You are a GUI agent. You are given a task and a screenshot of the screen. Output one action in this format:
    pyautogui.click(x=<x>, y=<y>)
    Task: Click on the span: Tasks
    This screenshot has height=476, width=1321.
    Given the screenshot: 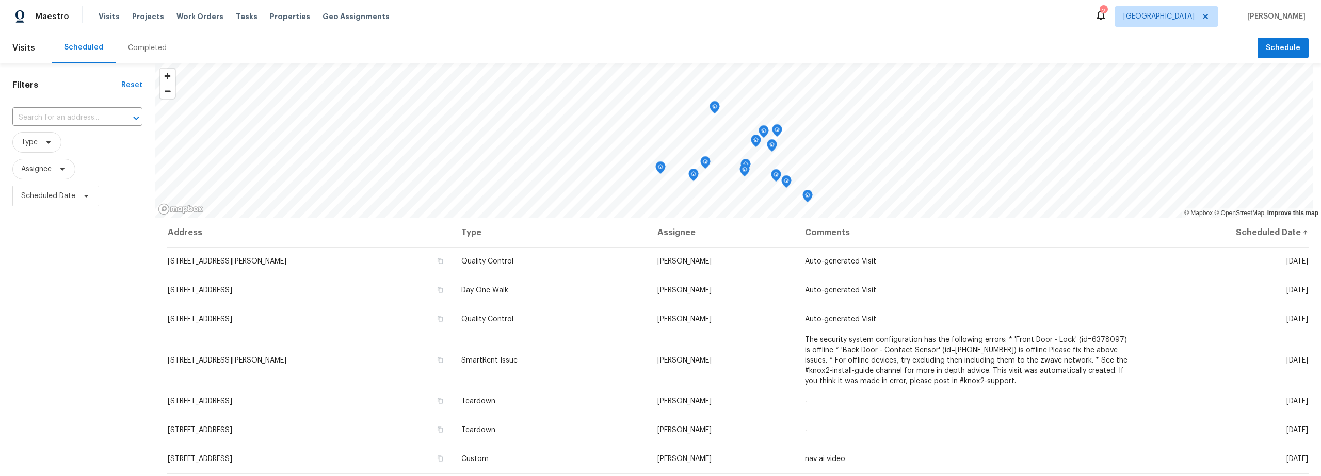 What is the action you would take?
    pyautogui.click(x=247, y=17)
    